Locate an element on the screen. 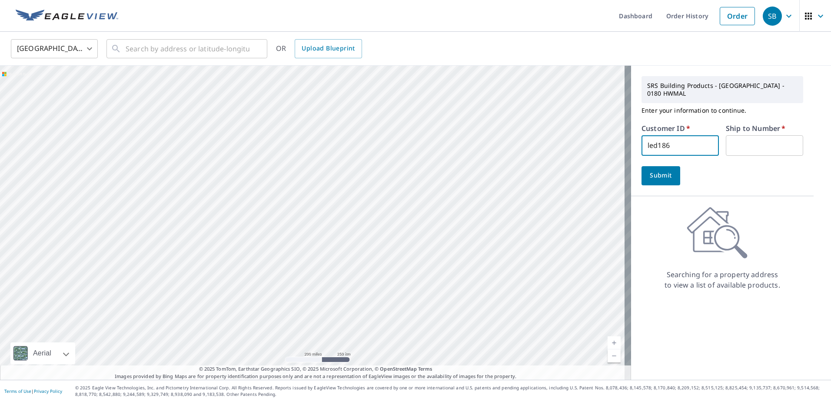 The image size is (831, 402). a: Current Level 5, Zoom In is located at coordinates (614, 343).